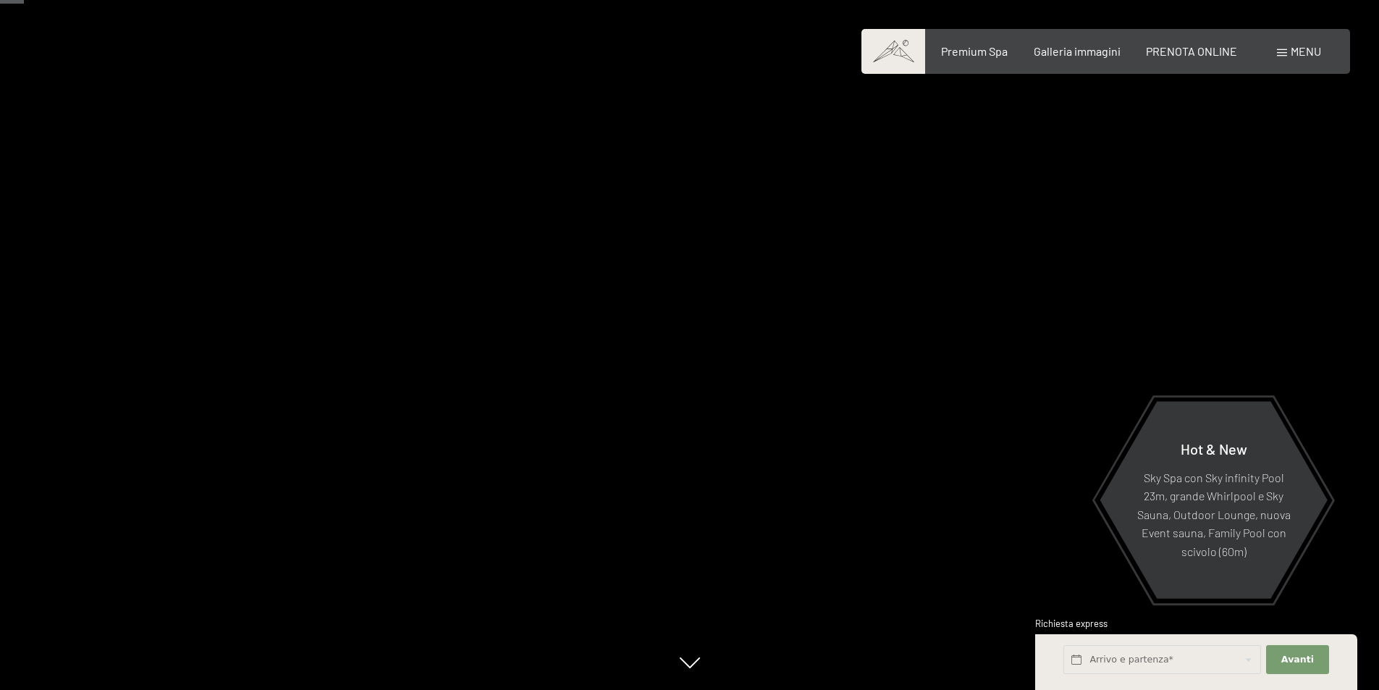  What do you see at coordinates (1192, 51) in the screenshot?
I see `span: PRENOTA ONLINE` at bounding box center [1192, 51].